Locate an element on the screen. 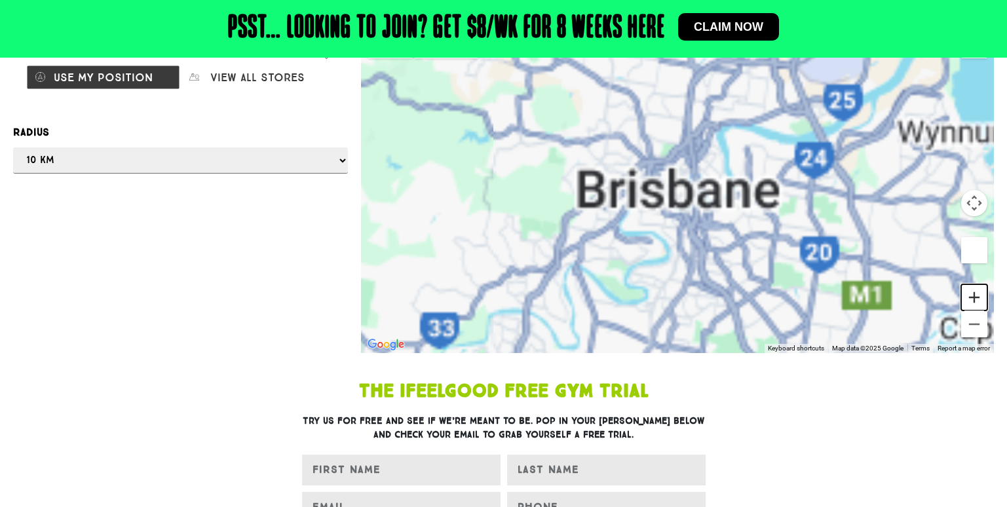 The height and width of the screenshot is (507, 1007). button: View all stores is located at coordinates (257, 77).